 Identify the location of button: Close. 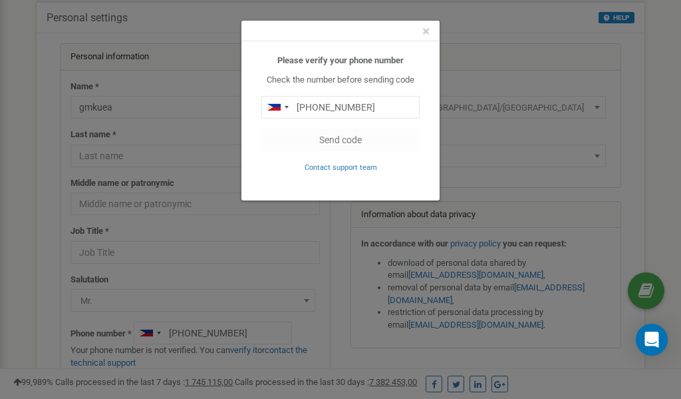
(426, 31).